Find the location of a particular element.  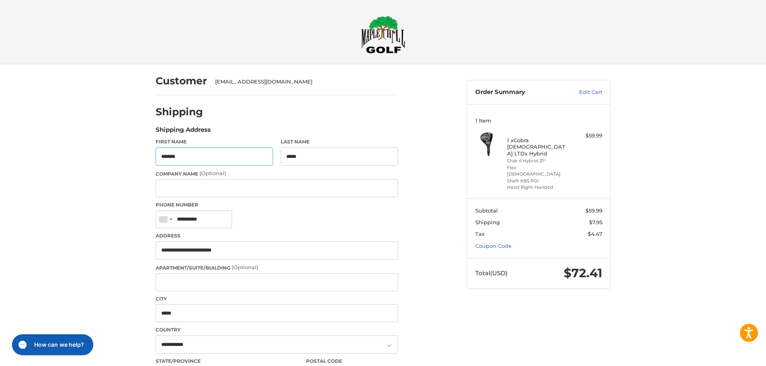

li: Hand Right-Handed is located at coordinates (537, 187).